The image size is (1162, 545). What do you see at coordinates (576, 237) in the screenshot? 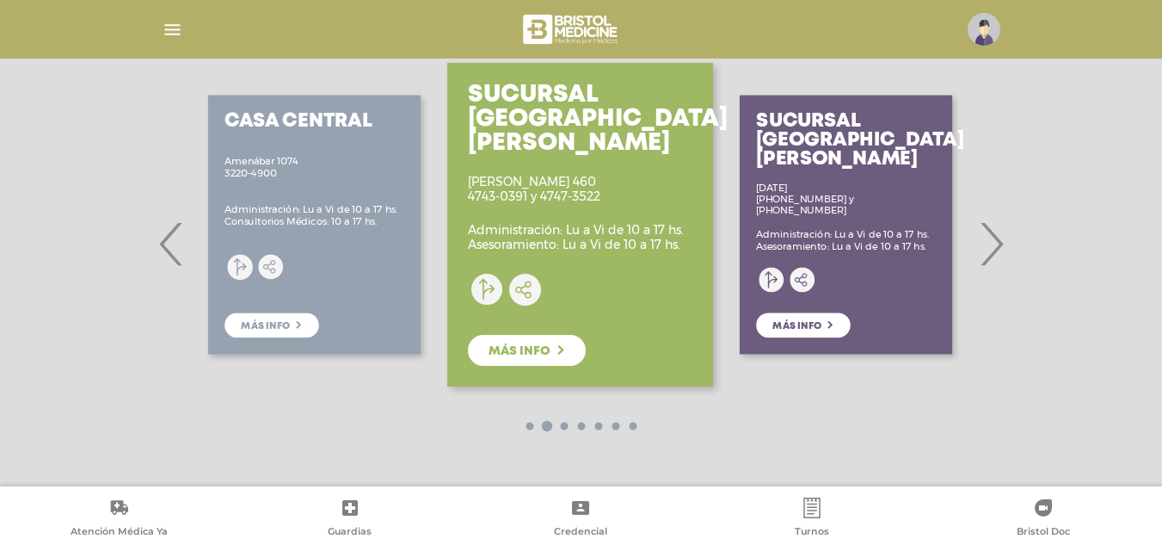
I see `p: Administración: Lu a Vi de 10 a 17 hs. Asesoramiento: Lu a Vi de 10 a 17 hs.` at bounding box center [576, 237].